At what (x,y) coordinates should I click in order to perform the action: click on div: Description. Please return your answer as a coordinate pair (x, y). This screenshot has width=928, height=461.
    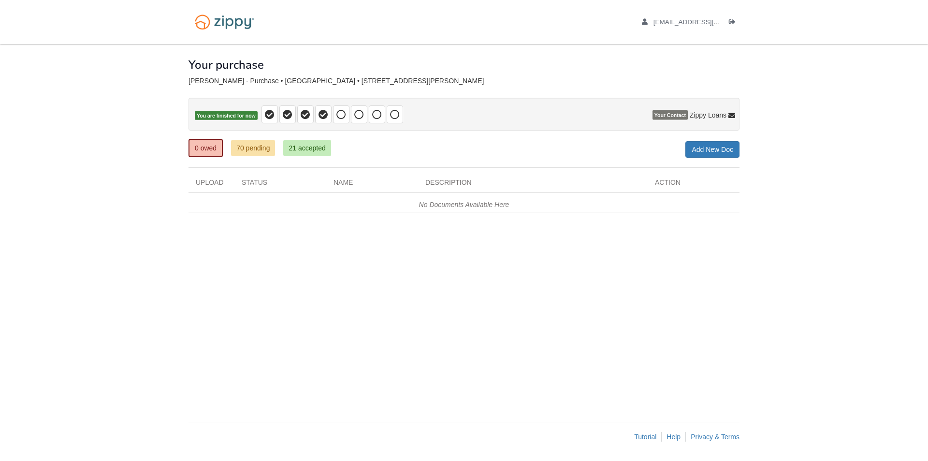
    Looking at the image, I should click on (533, 185).